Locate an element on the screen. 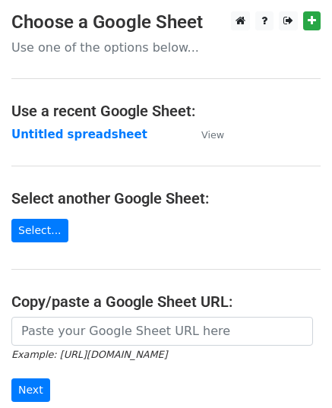  p: Use one of the options below... is located at coordinates (166, 47).